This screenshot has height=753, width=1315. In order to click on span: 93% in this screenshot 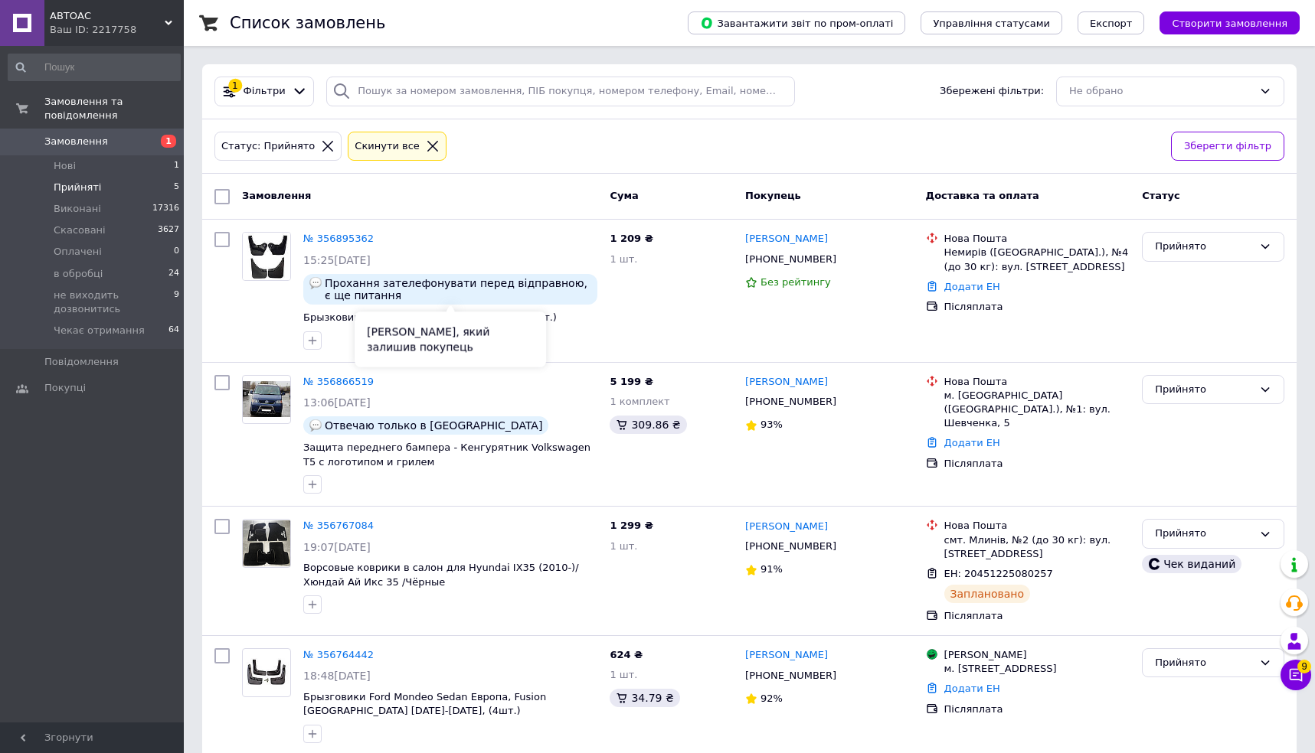, I will do `click(771, 424)`.